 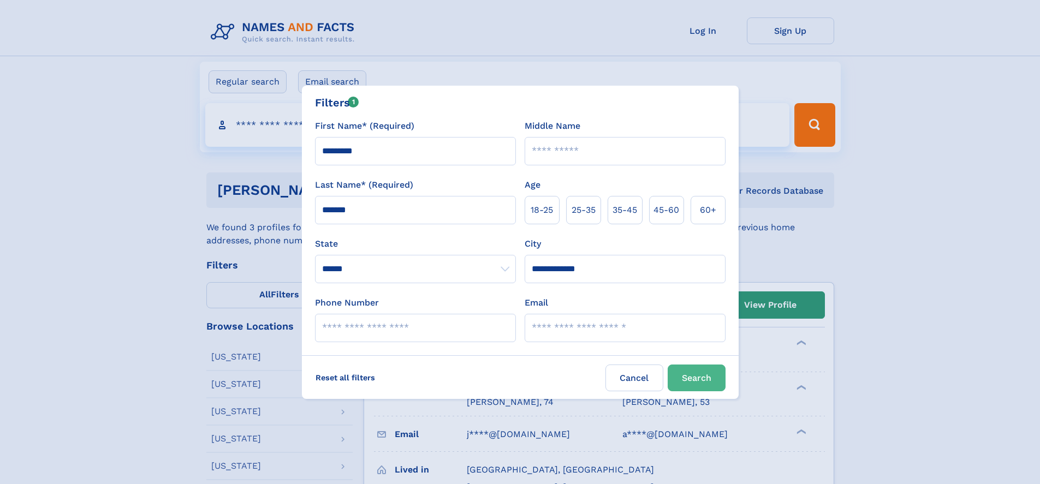 I want to click on span: 18‑25, so click(x=541, y=210).